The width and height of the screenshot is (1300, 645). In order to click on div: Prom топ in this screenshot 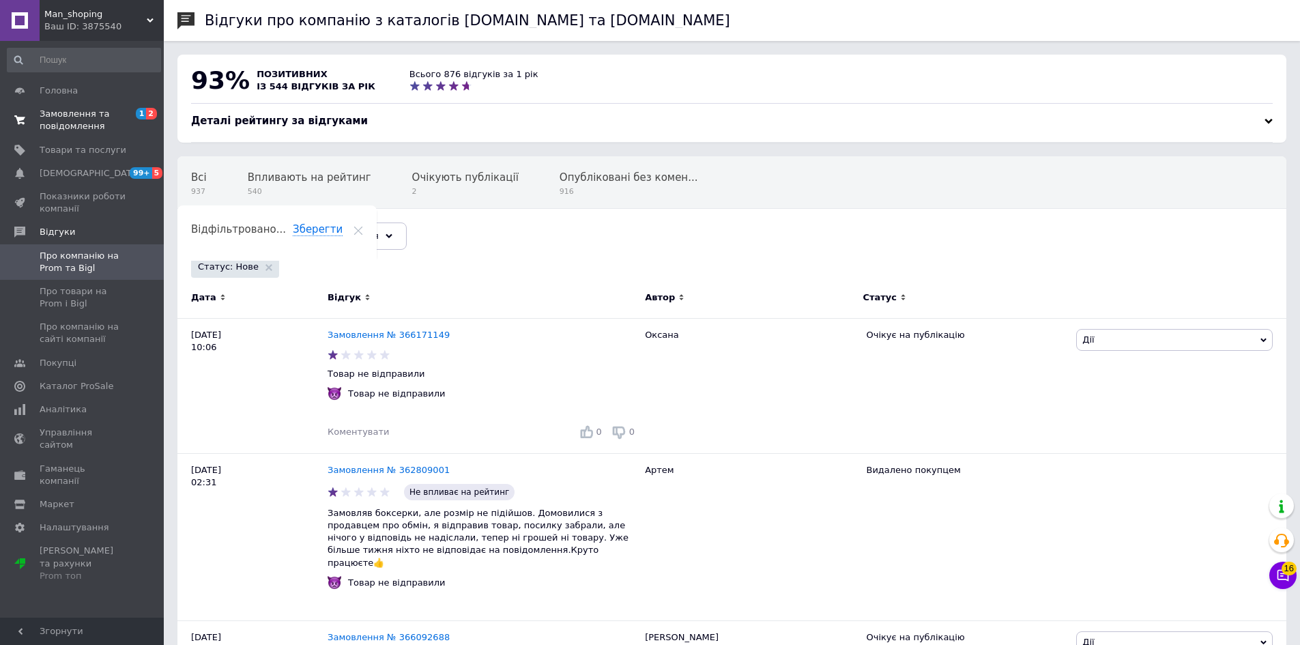, I will do `click(83, 576)`.